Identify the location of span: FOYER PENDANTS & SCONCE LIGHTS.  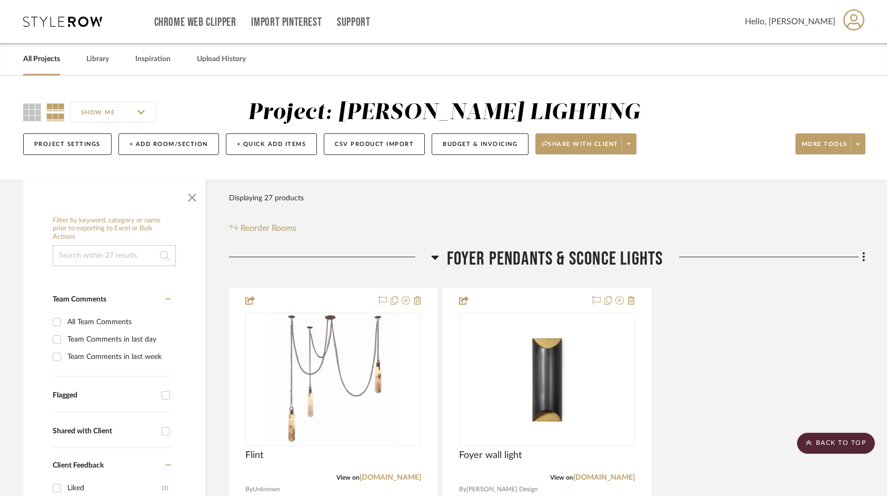
(555, 259).